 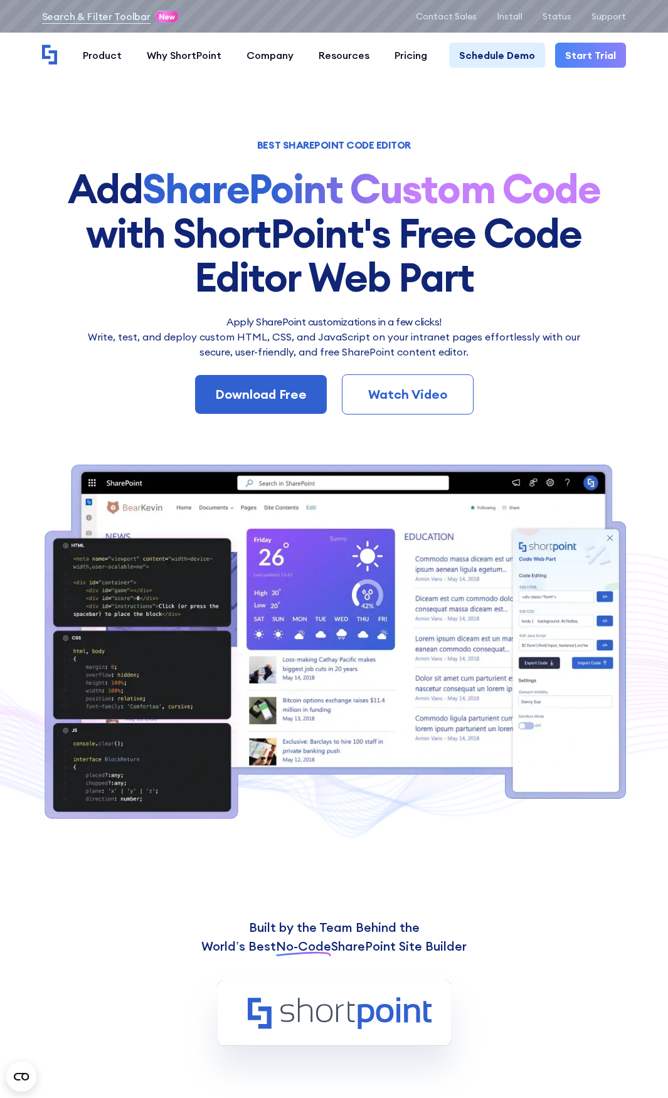 What do you see at coordinates (334, 233) in the screenshot?
I see `h1: Add with ShortPoint's Free Code Editor Web Part` at bounding box center [334, 233].